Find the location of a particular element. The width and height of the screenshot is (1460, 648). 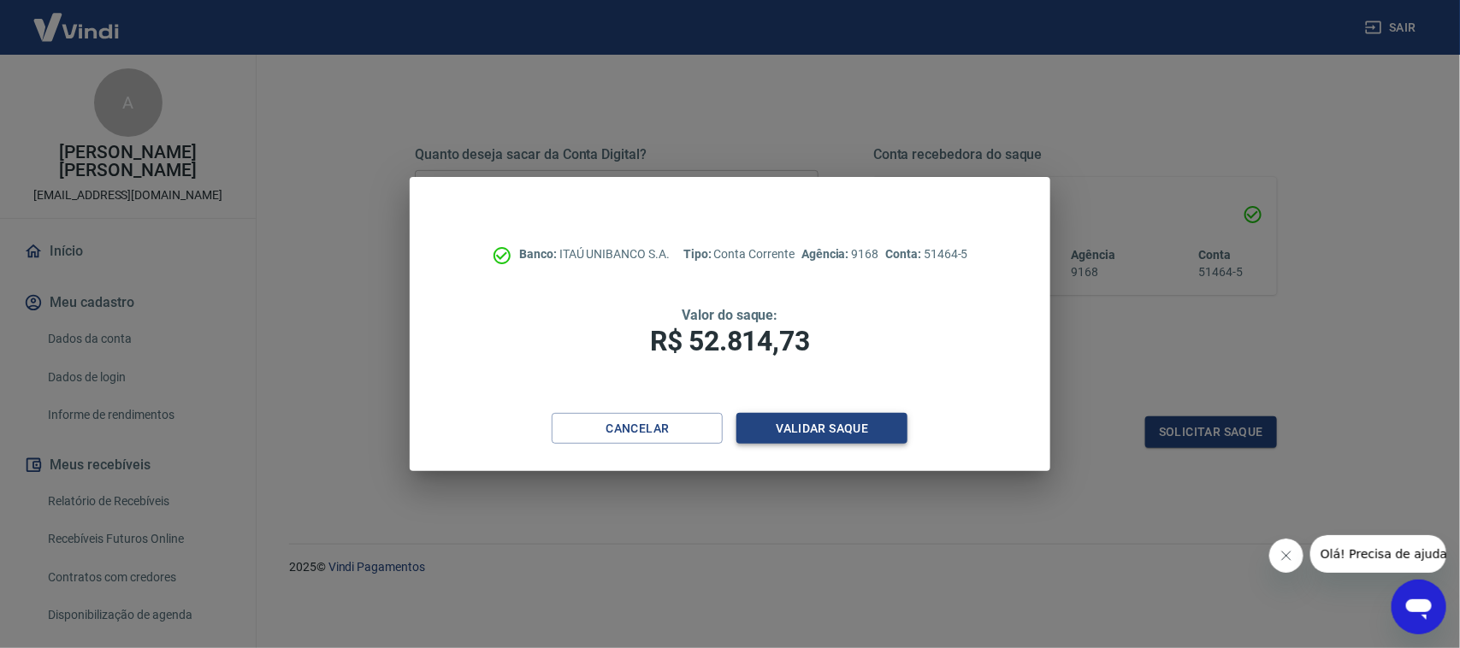

p: 51464-5 is located at coordinates (926, 254).